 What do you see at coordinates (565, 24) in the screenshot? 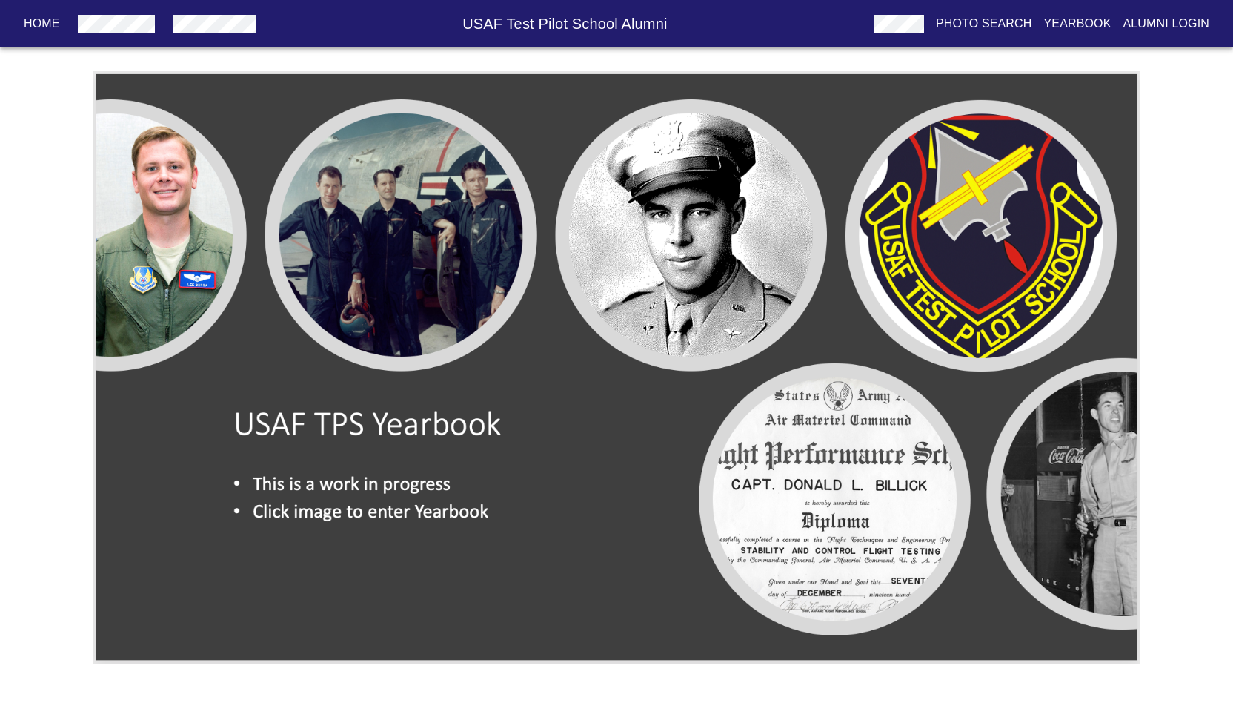
I see `h6: USAF Test Pilot School Alumni` at bounding box center [565, 24].